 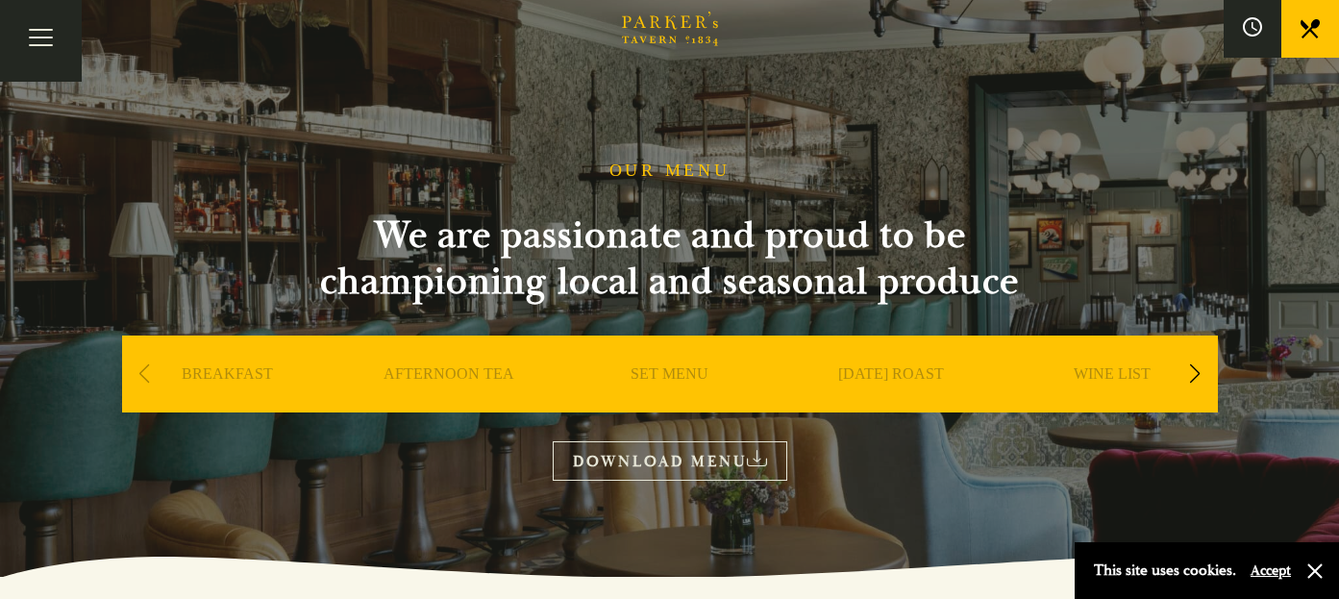 I want to click on div: 3 / 9, so click(x=670, y=403).